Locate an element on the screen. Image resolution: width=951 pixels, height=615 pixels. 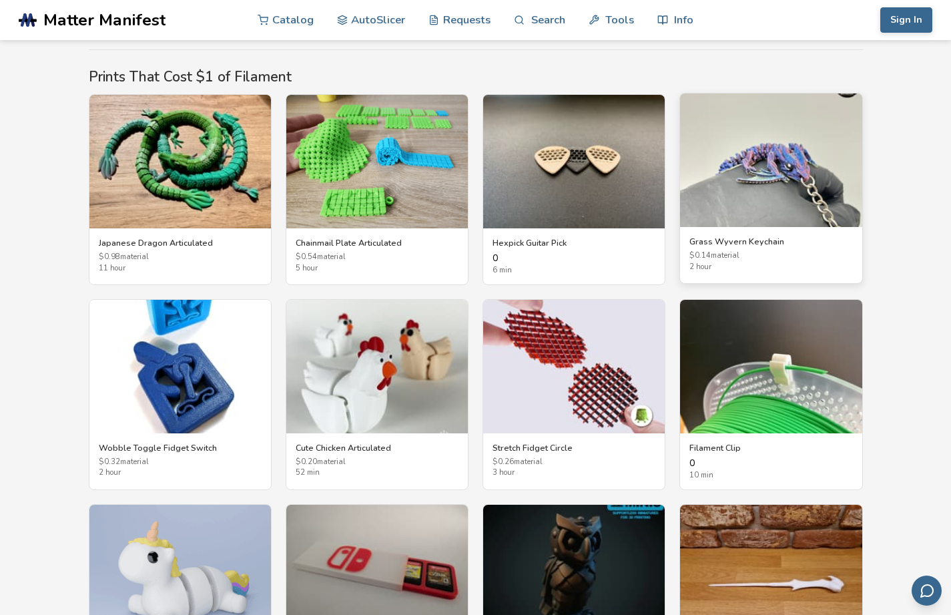
h3: Stretch Fidget Circle is located at coordinates (574, 448).